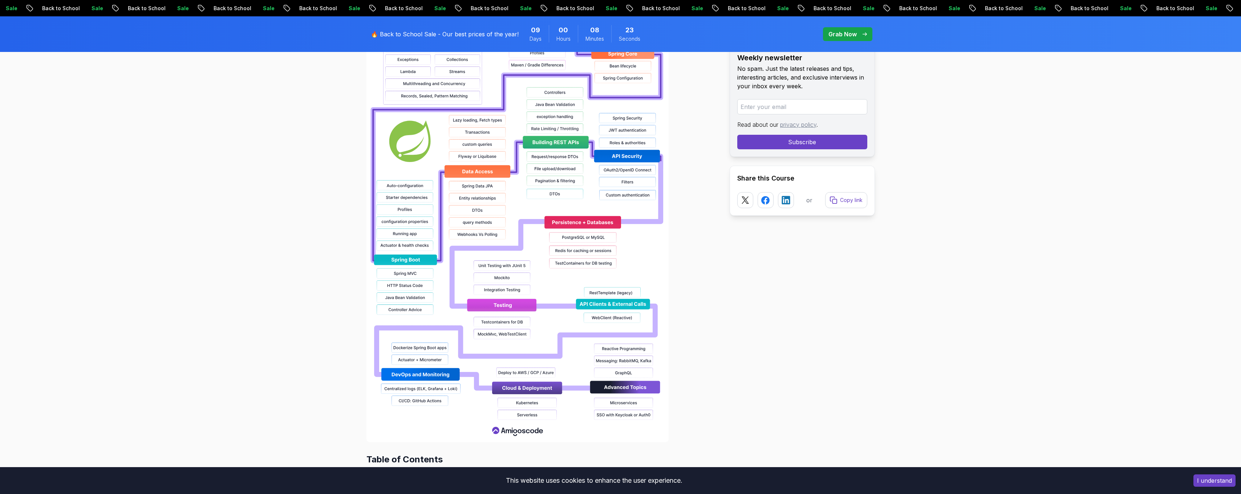 This screenshot has width=1241, height=494. What do you see at coordinates (843, 34) in the screenshot?
I see `p: Grab Now` at bounding box center [843, 34].